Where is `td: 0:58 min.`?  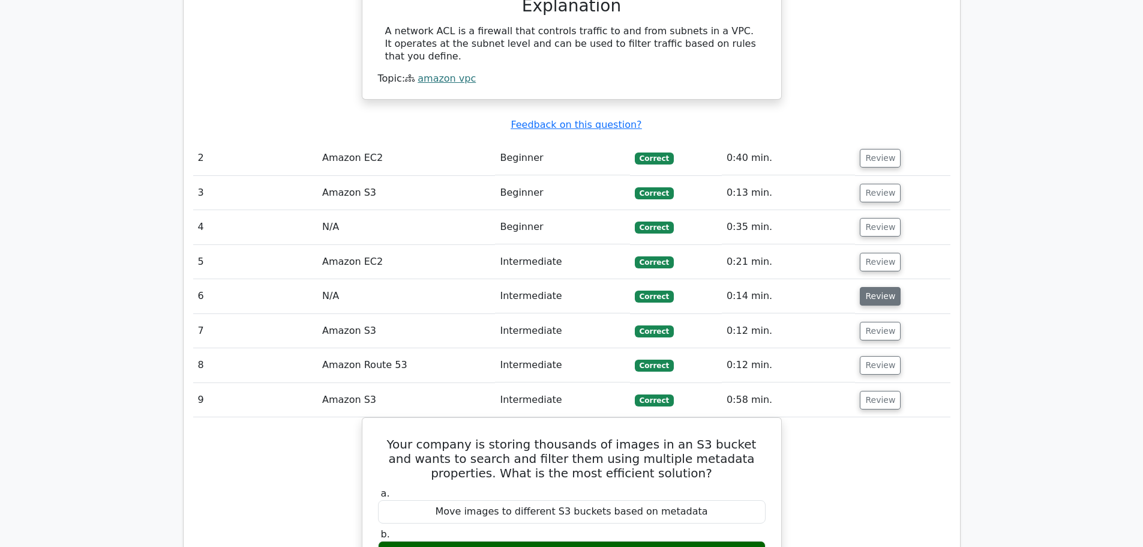
td: 0:58 min. is located at coordinates (789, 400).